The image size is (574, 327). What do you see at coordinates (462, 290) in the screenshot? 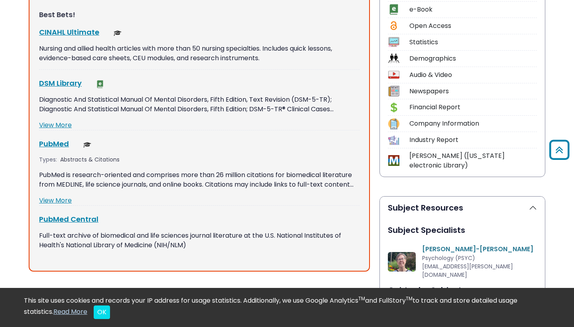
I see `h2: Guides by Subject` at bounding box center [462, 290].